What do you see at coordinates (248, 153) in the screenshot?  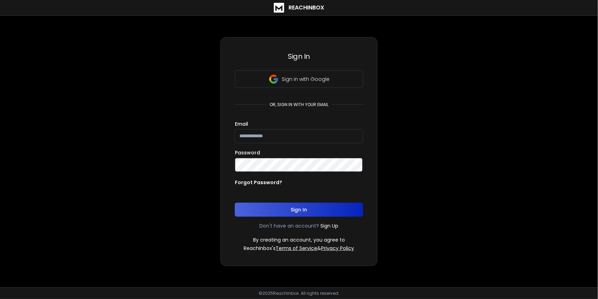 I see `label: Password` at bounding box center [248, 153].